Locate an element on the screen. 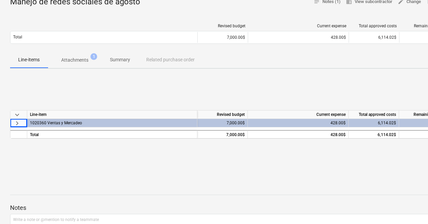  p: Line-items is located at coordinates (29, 59).